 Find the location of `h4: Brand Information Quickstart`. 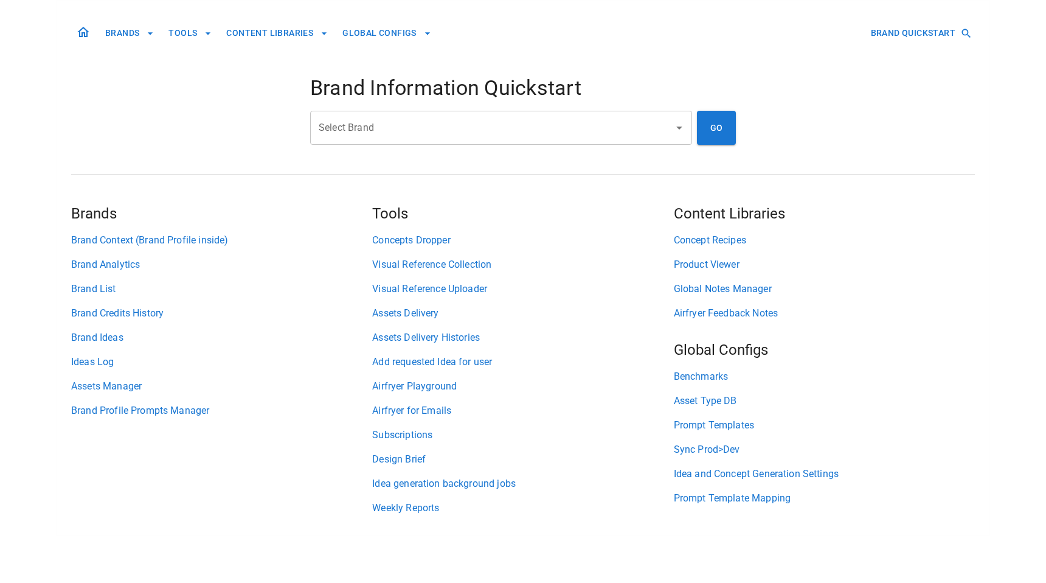

h4: Brand Information Quickstart is located at coordinates (523, 88).